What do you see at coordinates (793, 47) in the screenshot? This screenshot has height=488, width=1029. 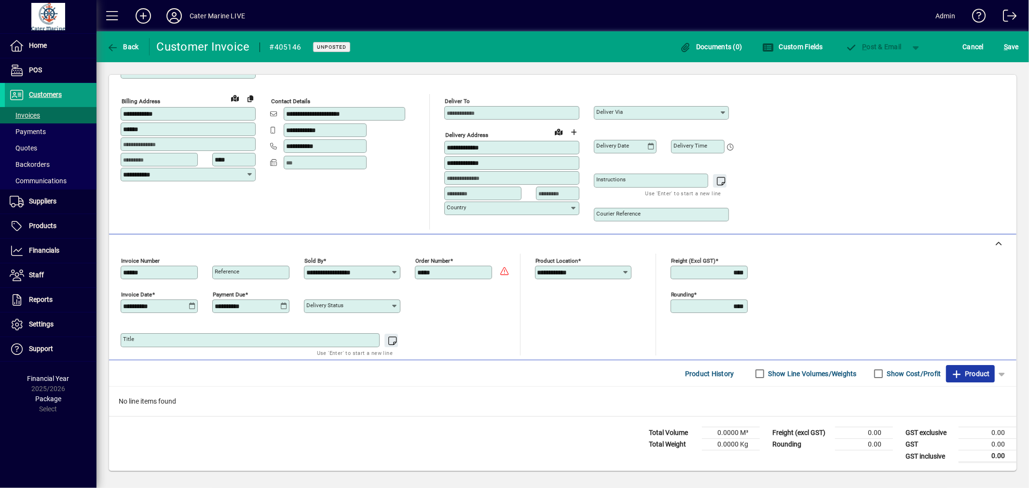 I see `span: Custom Fields` at bounding box center [793, 47].